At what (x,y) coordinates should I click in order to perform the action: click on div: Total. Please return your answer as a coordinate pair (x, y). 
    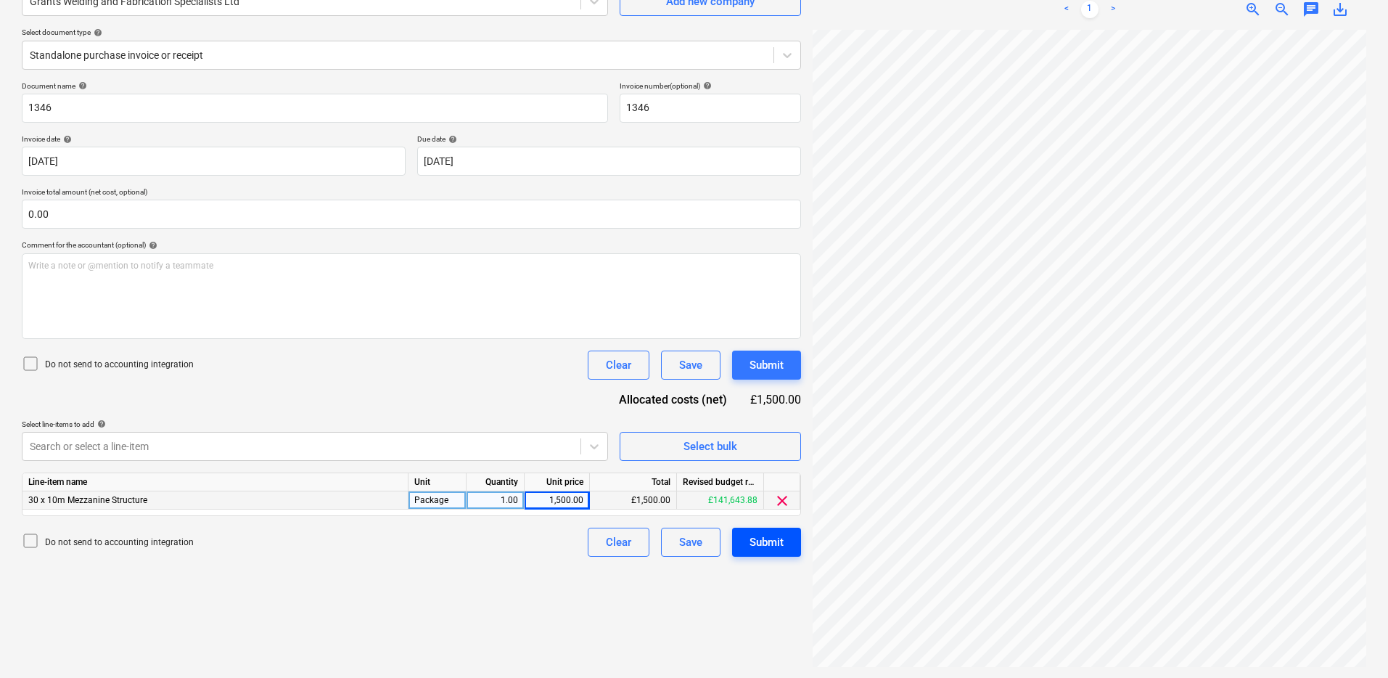
    Looking at the image, I should click on (633, 482).